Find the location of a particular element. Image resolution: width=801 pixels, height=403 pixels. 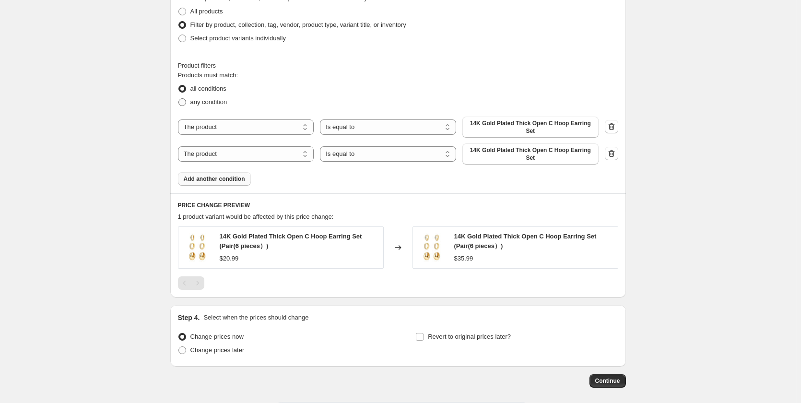

button: Add another condition is located at coordinates (214, 179).